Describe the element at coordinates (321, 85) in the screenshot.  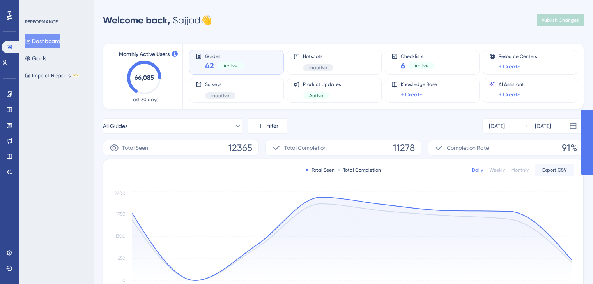
I see `span: Product Updates` at that location.